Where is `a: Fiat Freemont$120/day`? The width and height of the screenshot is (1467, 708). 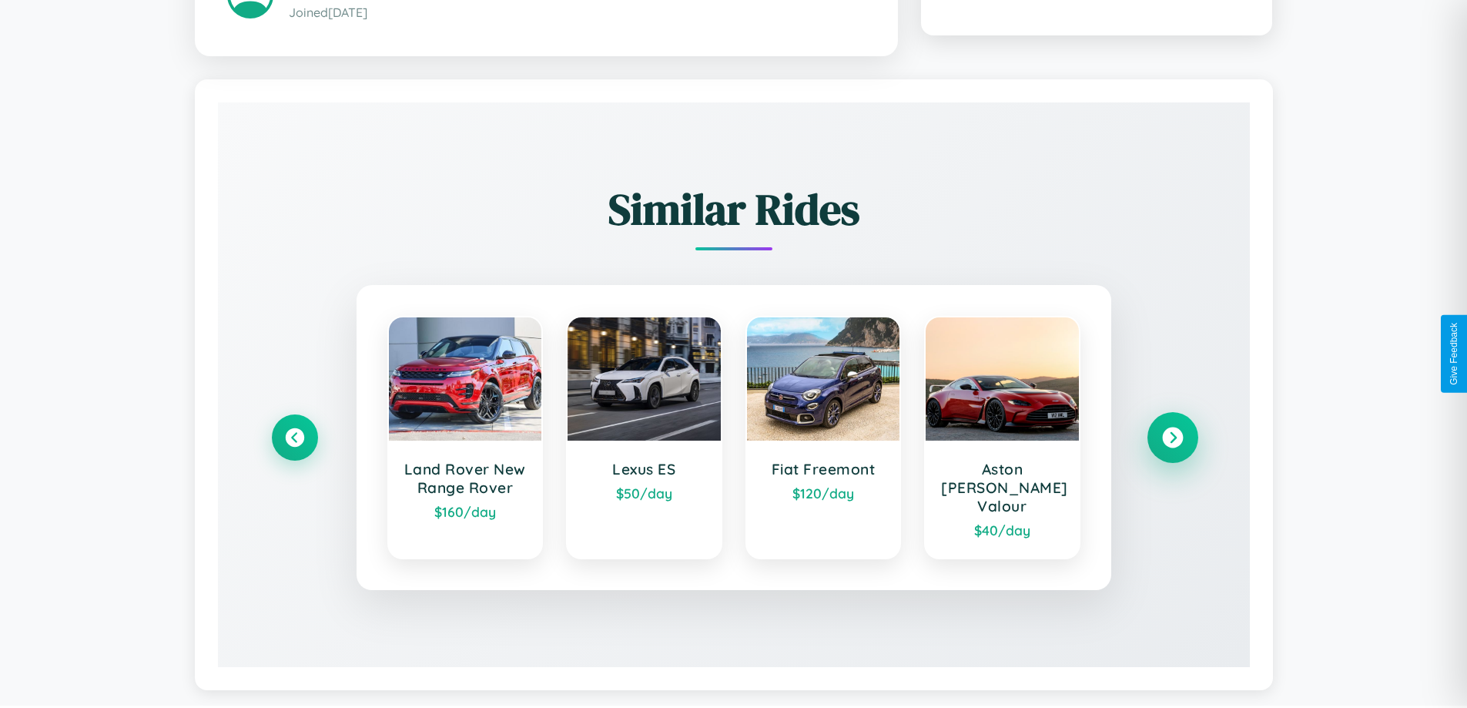
a: Fiat Freemont$120/day is located at coordinates (823, 438).